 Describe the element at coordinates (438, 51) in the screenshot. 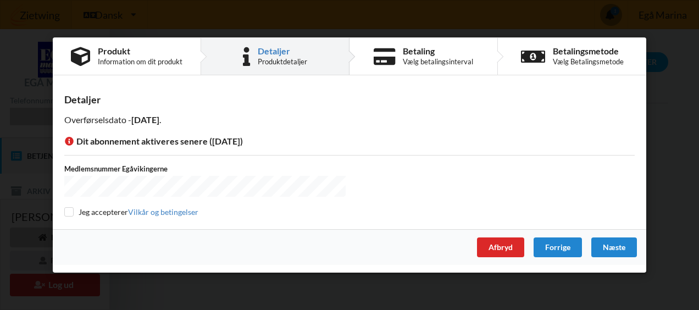

I see `div: Betaling` at that location.